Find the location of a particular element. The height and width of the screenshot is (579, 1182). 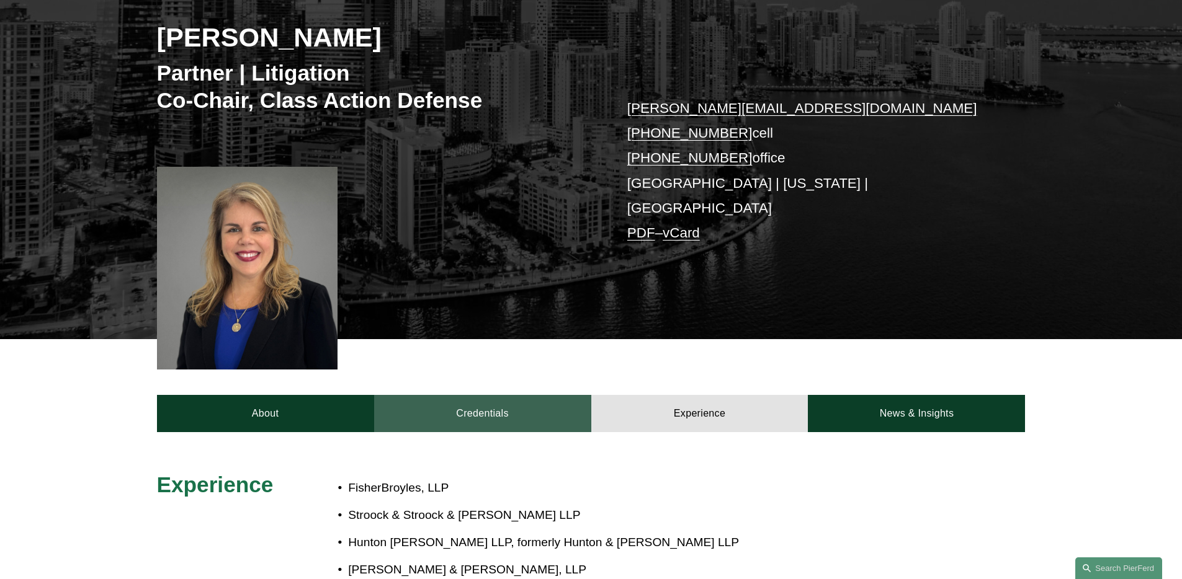

a: Experience is located at coordinates (700, 414).